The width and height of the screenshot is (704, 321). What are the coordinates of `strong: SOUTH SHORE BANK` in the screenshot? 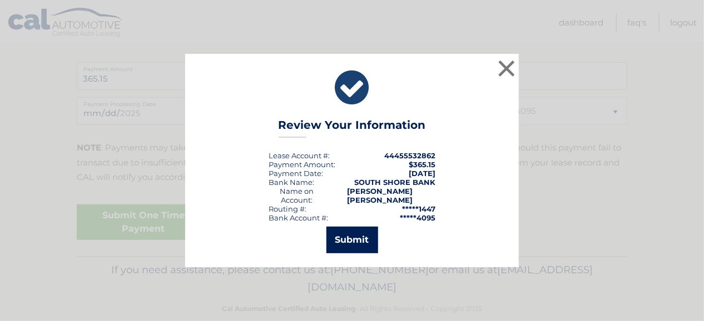 It's located at (395, 182).